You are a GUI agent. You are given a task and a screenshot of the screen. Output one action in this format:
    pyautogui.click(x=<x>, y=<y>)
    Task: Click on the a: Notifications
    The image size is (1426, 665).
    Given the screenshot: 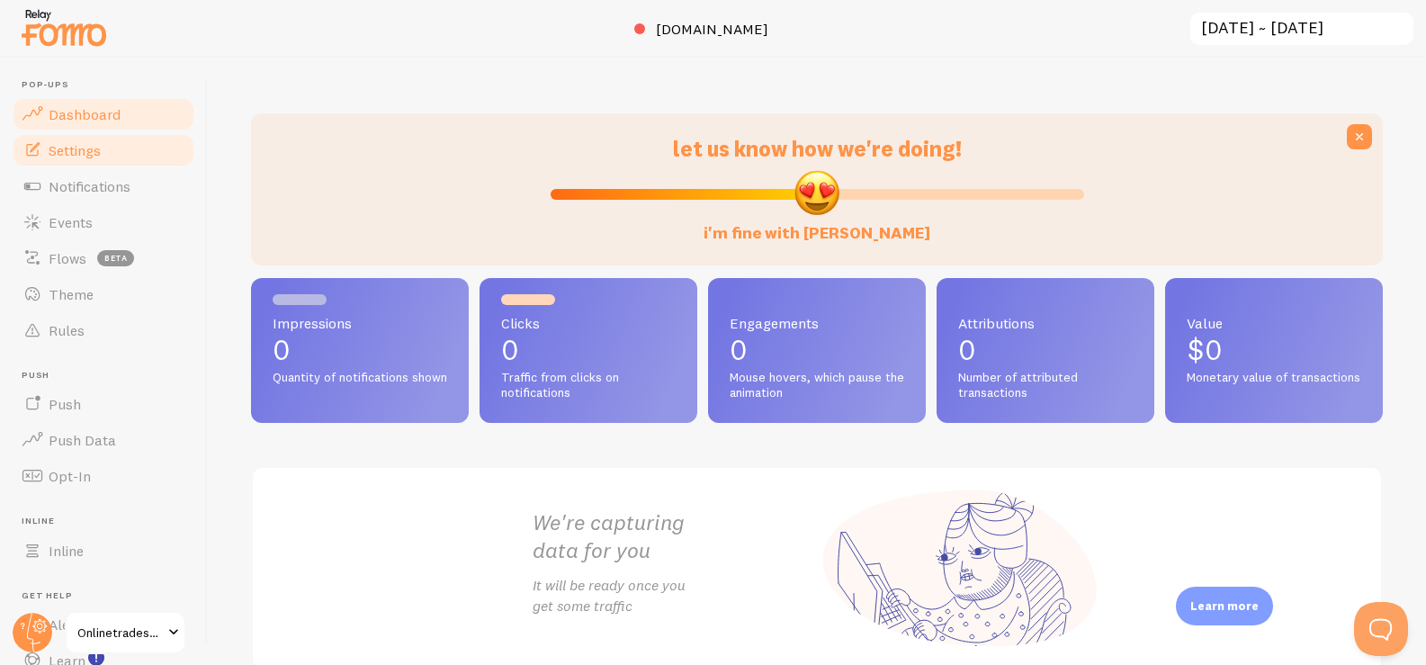 What is the action you would take?
    pyautogui.click(x=103, y=186)
    